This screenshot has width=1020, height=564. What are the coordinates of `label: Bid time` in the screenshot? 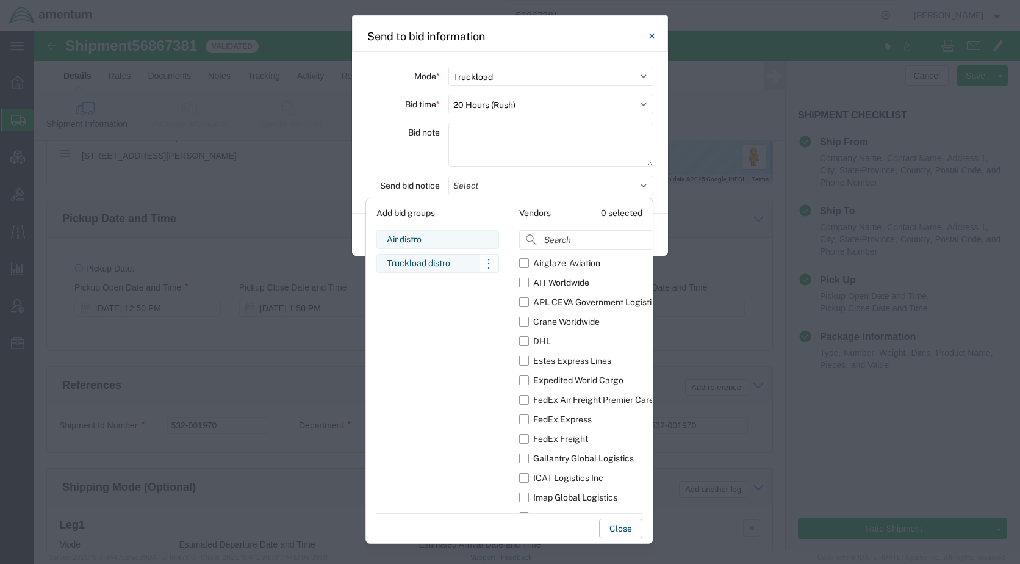 It's located at (422, 104).